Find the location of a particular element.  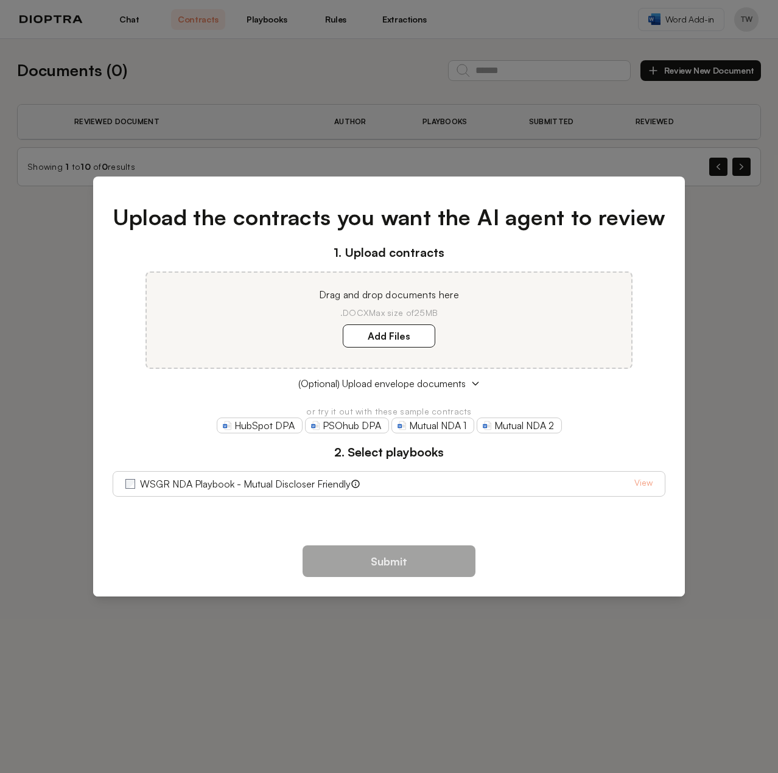

button: (Optional) Upload envelope documents is located at coordinates (389, 383).